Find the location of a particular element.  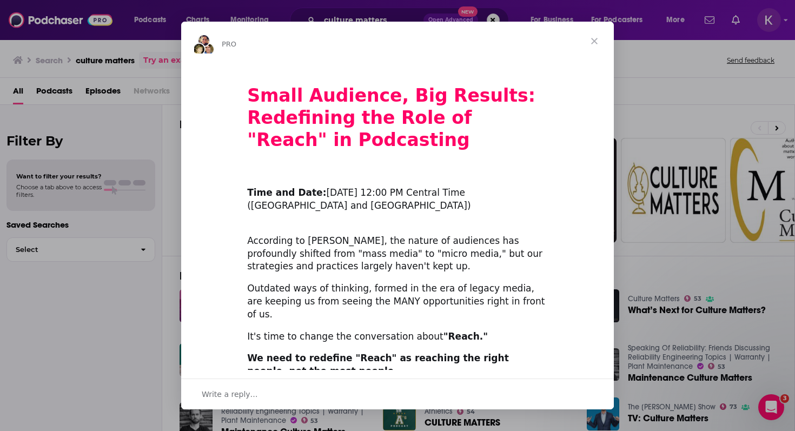

span: Write a reply… is located at coordinates (230, 394).